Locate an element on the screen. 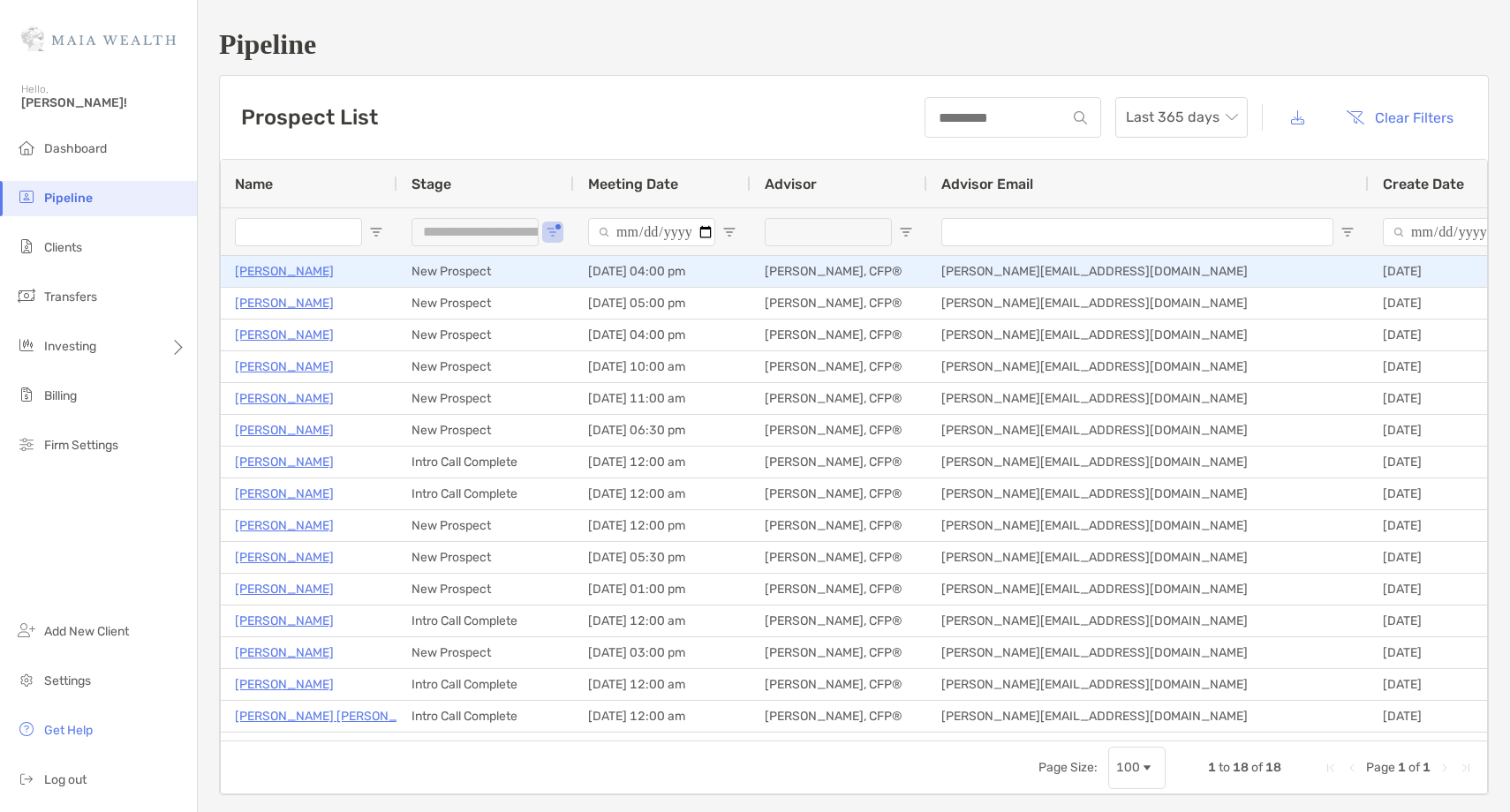 The width and height of the screenshot is (1510, 812). img: input icon is located at coordinates (1080, 117).